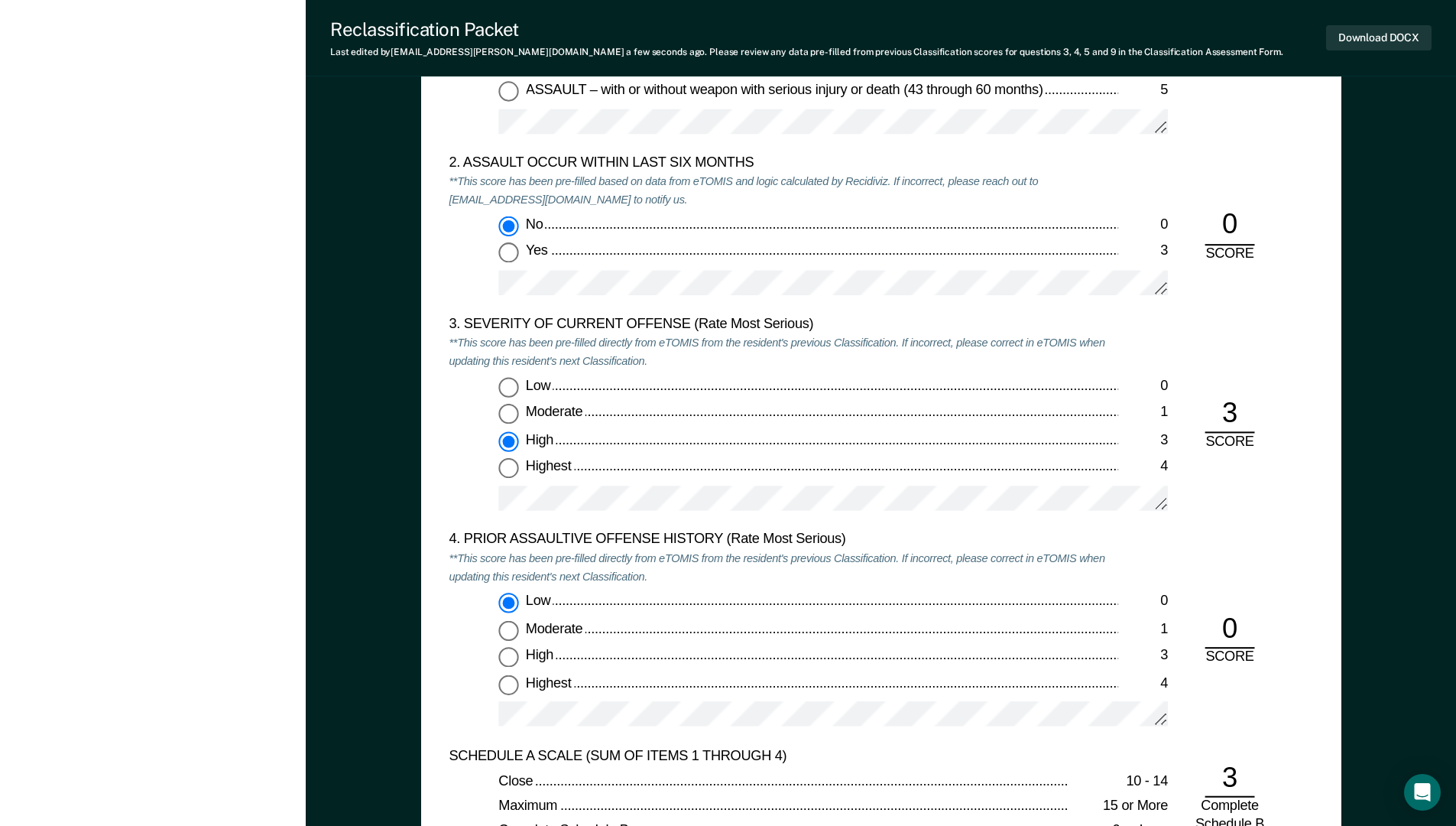 The image size is (1456, 826). Describe the element at coordinates (517, 780) in the screenshot. I see `span: Close` at that location.